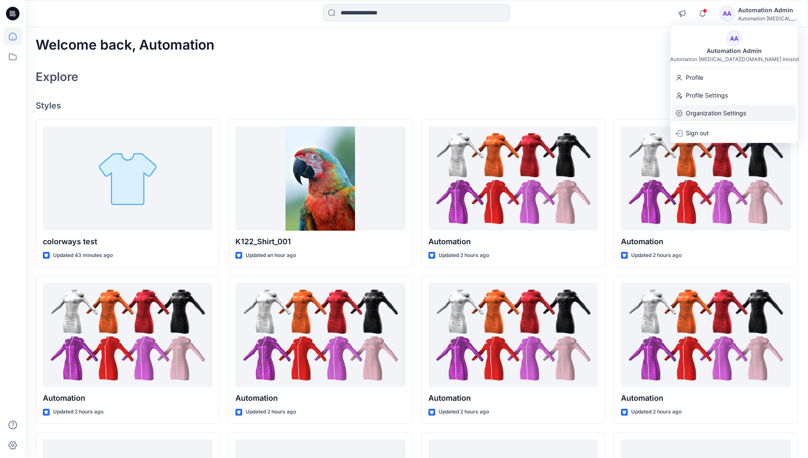 The height and width of the screenshot is (458, 808). Describe the element at coordinates (417, 106) in the screenshot. I see `h4: Styles` at that location.